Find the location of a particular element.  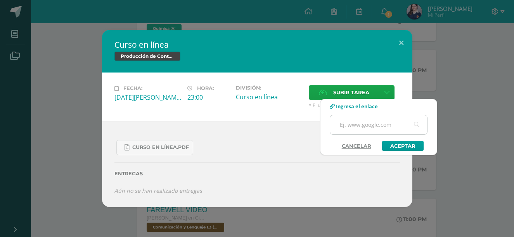

span: * El tamaño máximo permitido es 50 MB is located at coordinates (354, 105).